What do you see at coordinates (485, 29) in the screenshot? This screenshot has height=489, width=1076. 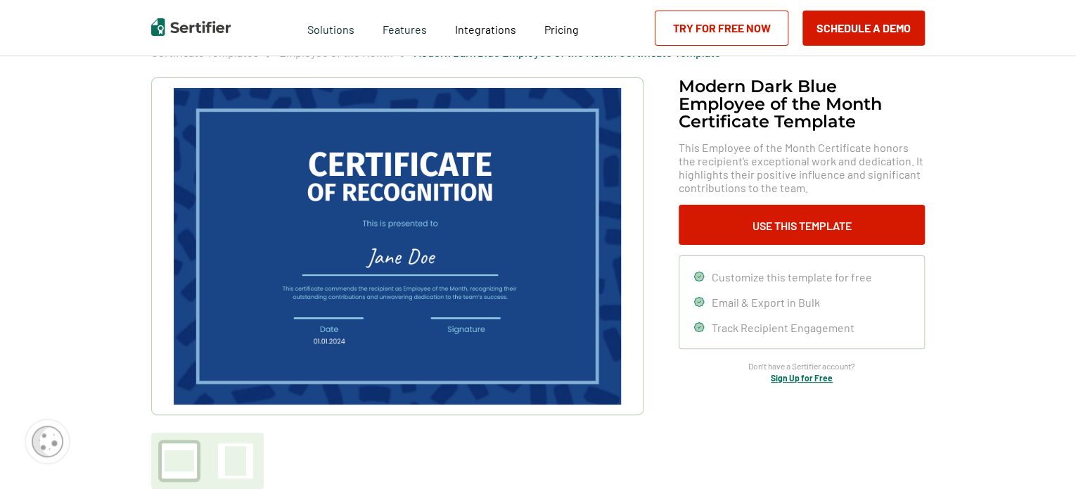 I see `span: Integrations` at bounding box center [485, 29].